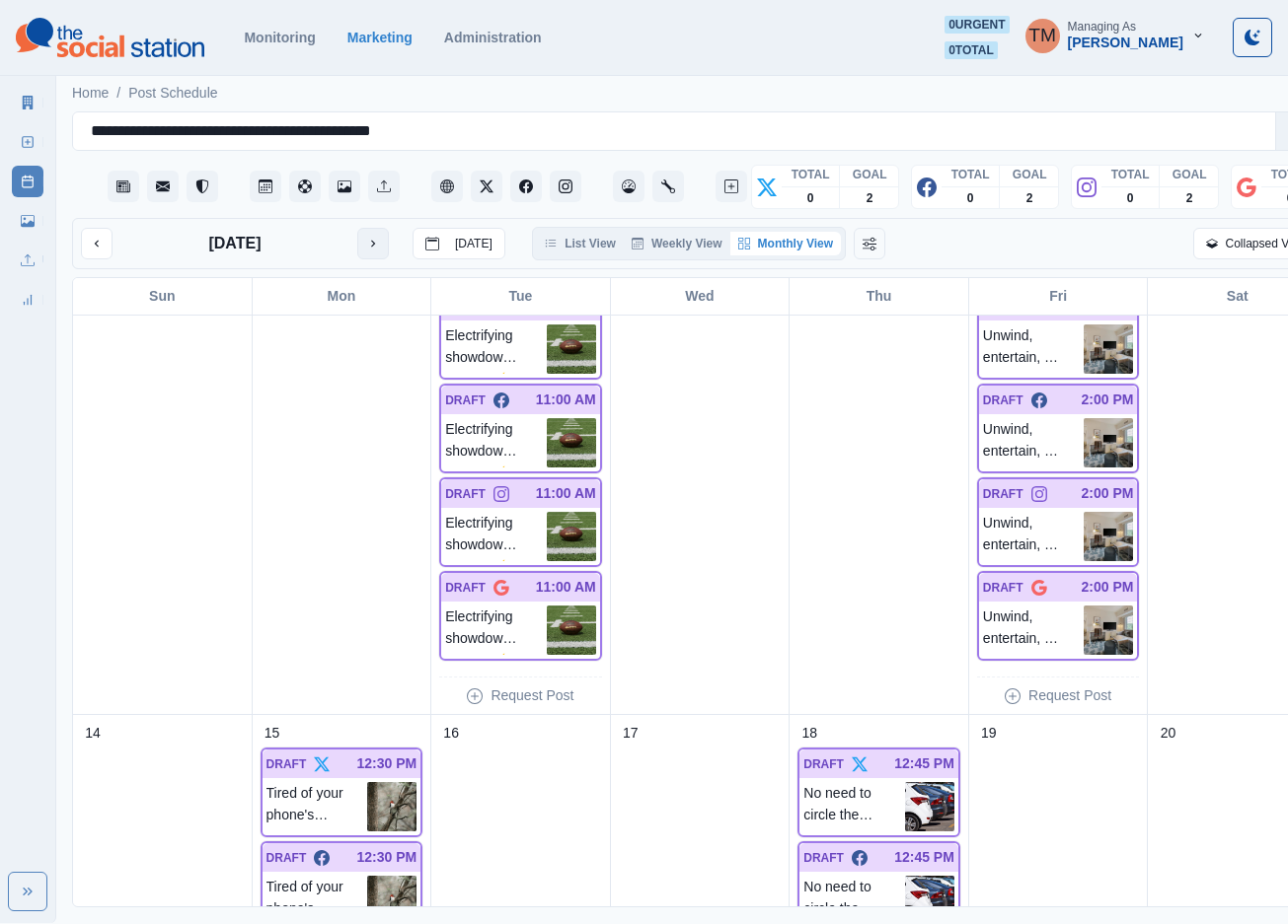 Image resolution: width=1288 pixels, height=924 pixels. What do you see at coordinates (266, 186) in the screenshot?
I see `button: Post Schedule` at bounding box center [266, 186].